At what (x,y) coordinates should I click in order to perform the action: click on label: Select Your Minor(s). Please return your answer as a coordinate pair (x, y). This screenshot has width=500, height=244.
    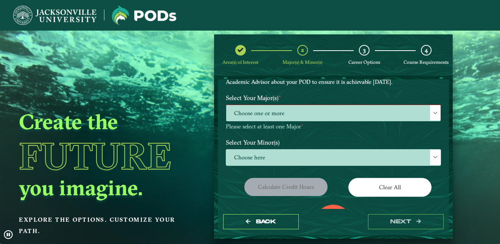
    Looking at the image, I should click on (333, 142).